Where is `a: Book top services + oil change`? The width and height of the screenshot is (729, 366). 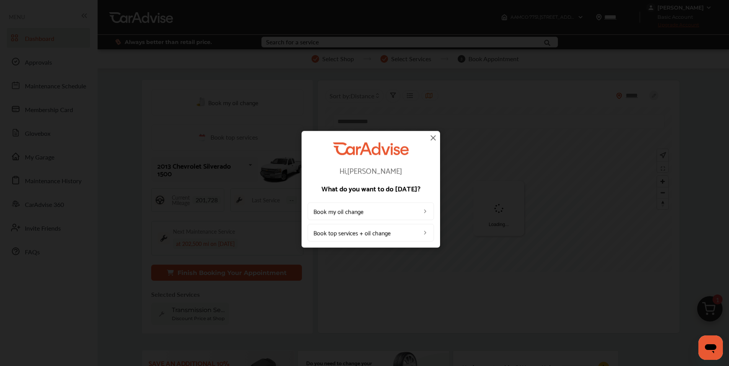
a: Book top services + oil change is located at coordinates (371, 233).